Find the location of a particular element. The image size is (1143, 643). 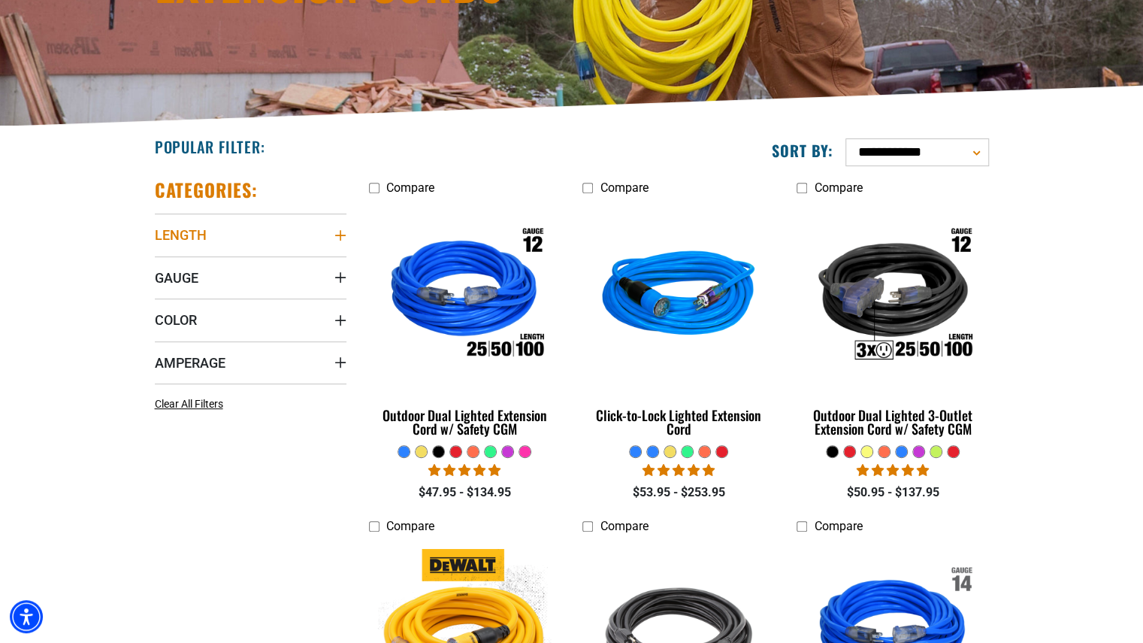

span: Length is located at coordinates (180, 235).